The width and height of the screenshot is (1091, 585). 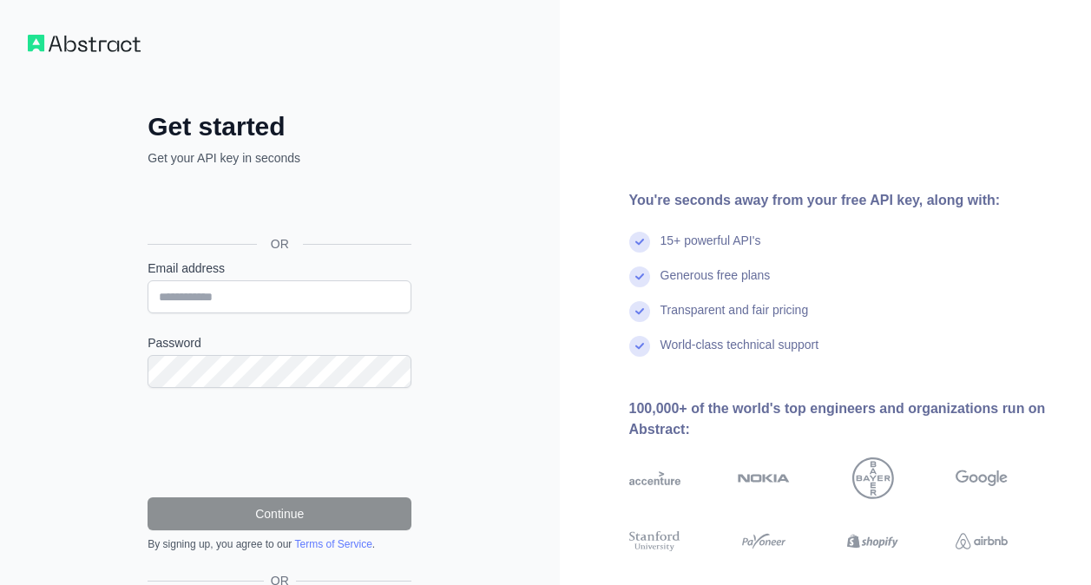 What do you see at coordinates (981, 541) in the screenshot?
I see `img: airbnb` at bounding box center [981, 541].